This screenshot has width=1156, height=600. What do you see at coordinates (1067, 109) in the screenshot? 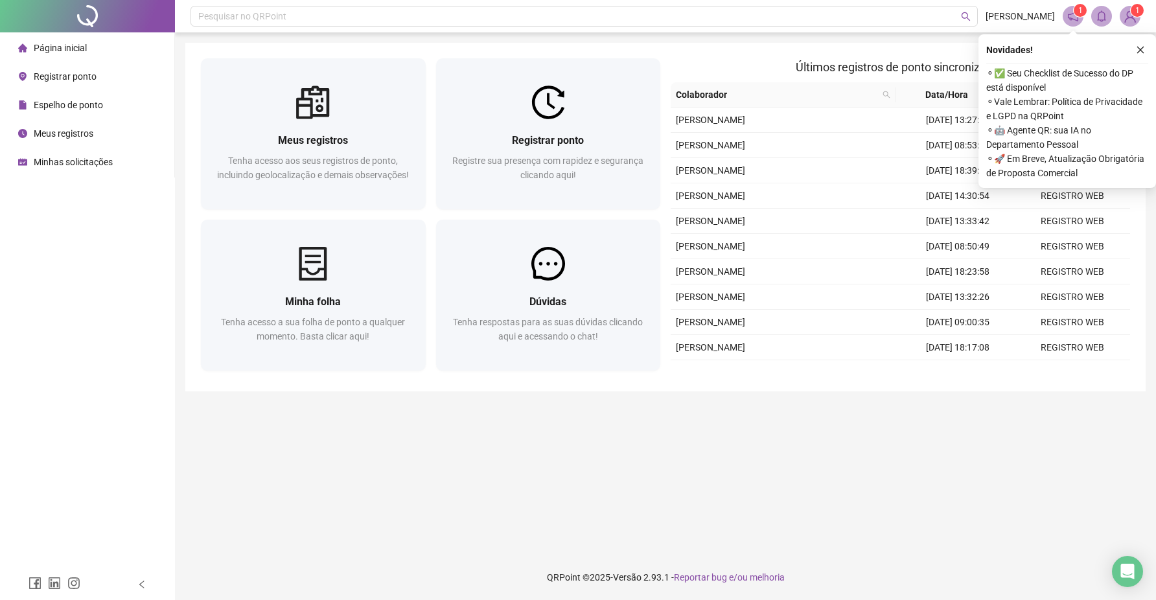
I see `span: ⚬ Vale Lembrar: Política de Privacidade e LGPD na QRPoint` at bounding box center [1067, 109].